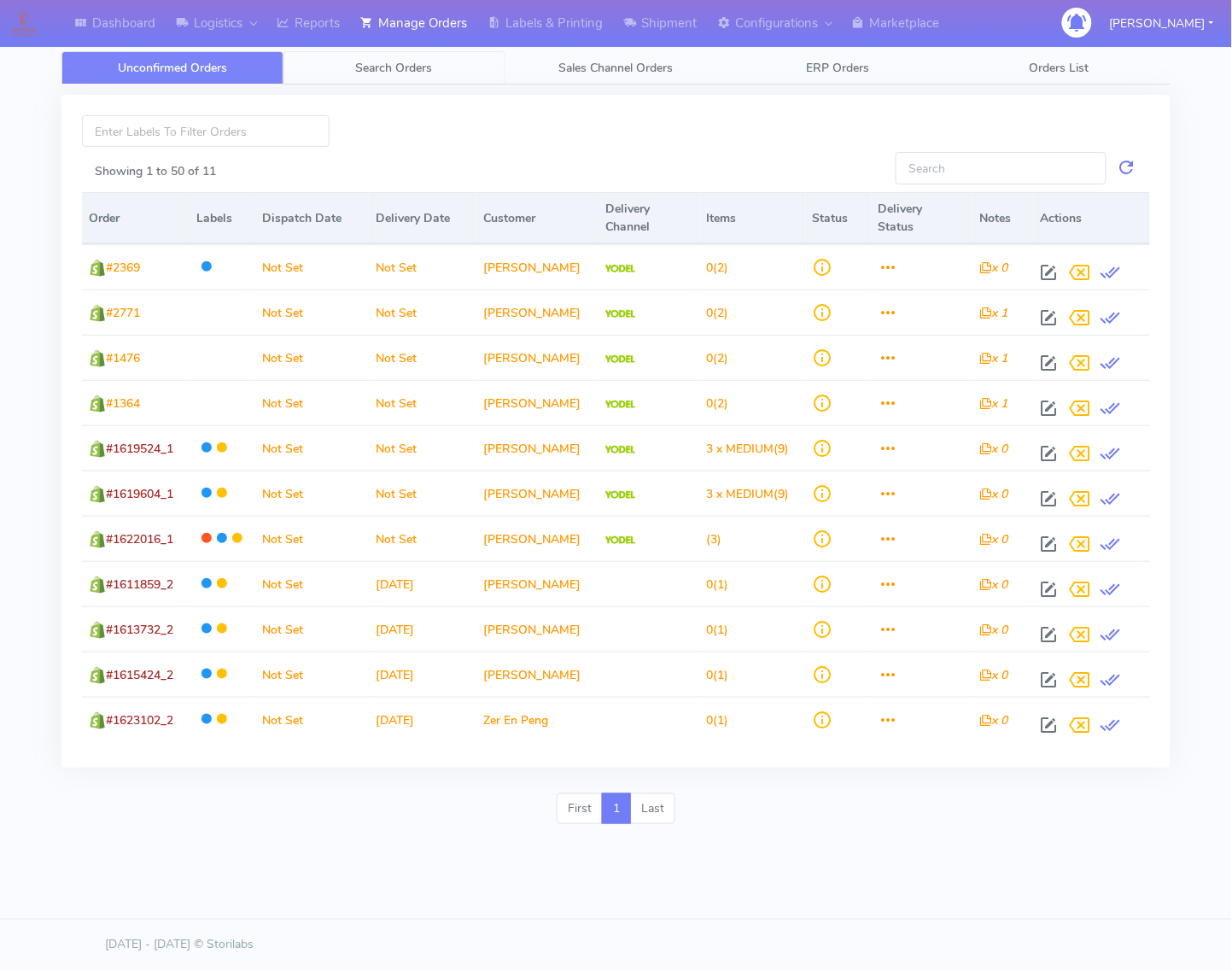 Image resolution: width=1232 pixels, height=971 pixels. What do you see at coordinates (139, 449) in the screenshot?
I see `span: #1619524_1` at bounding box center [139, 449].